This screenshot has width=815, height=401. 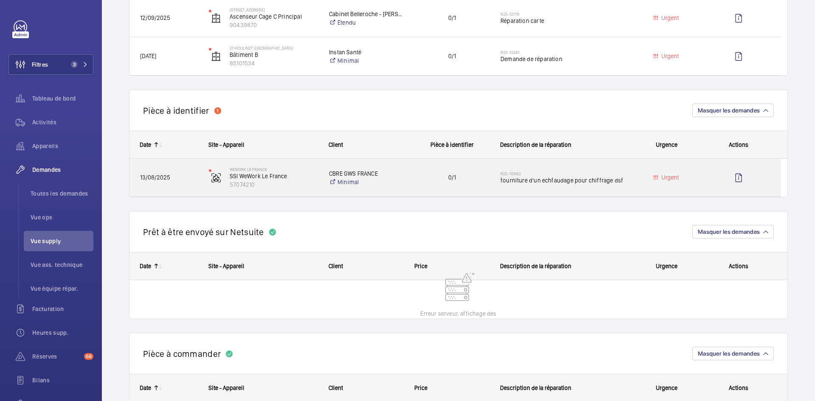 What do you see at coordinates (63, 122) in the screenshot?
I see `span: Activités` at bounding box center [63, 122].